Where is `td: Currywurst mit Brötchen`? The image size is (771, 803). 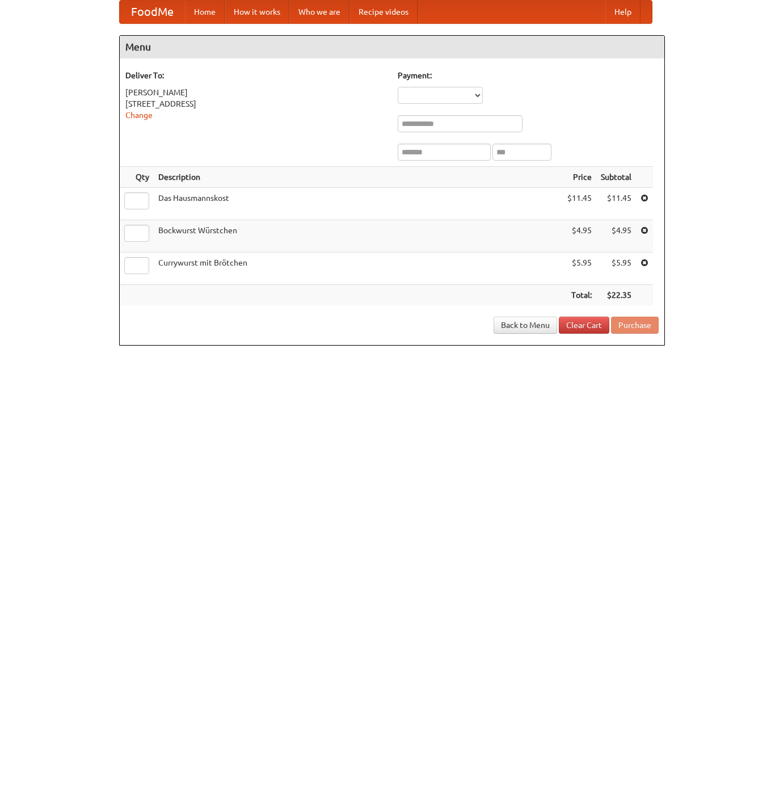 td: Currywurst mit Brötchen is located at coordinates (358, 269).